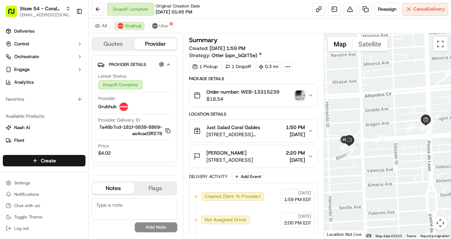 Image resolution: width=451 pixels, height=239 pixels. Describe the element at coordinates (337, 234) in the screenshot. I see `img: Google` at that location.